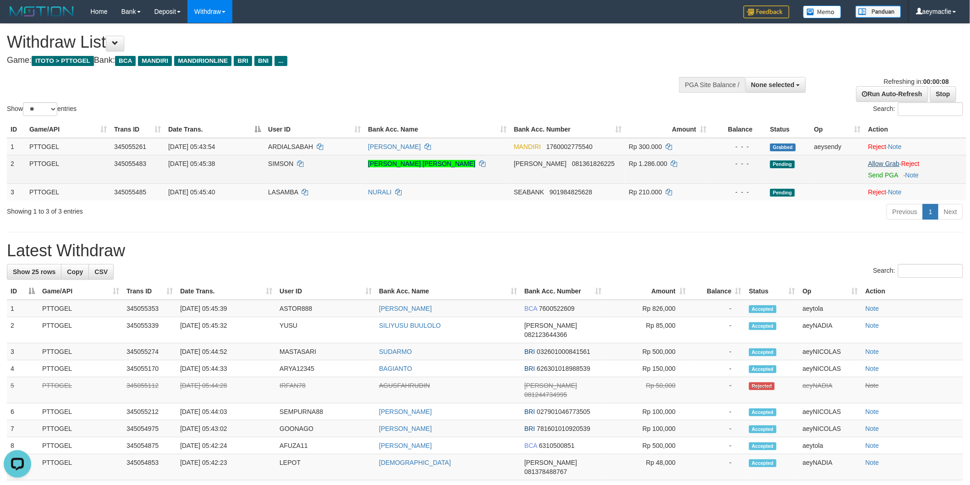 The image size is (970, 485). Describe the element at coordinates (936, 82) in the screenshot. I see `strong: 00:00:08` at that location.